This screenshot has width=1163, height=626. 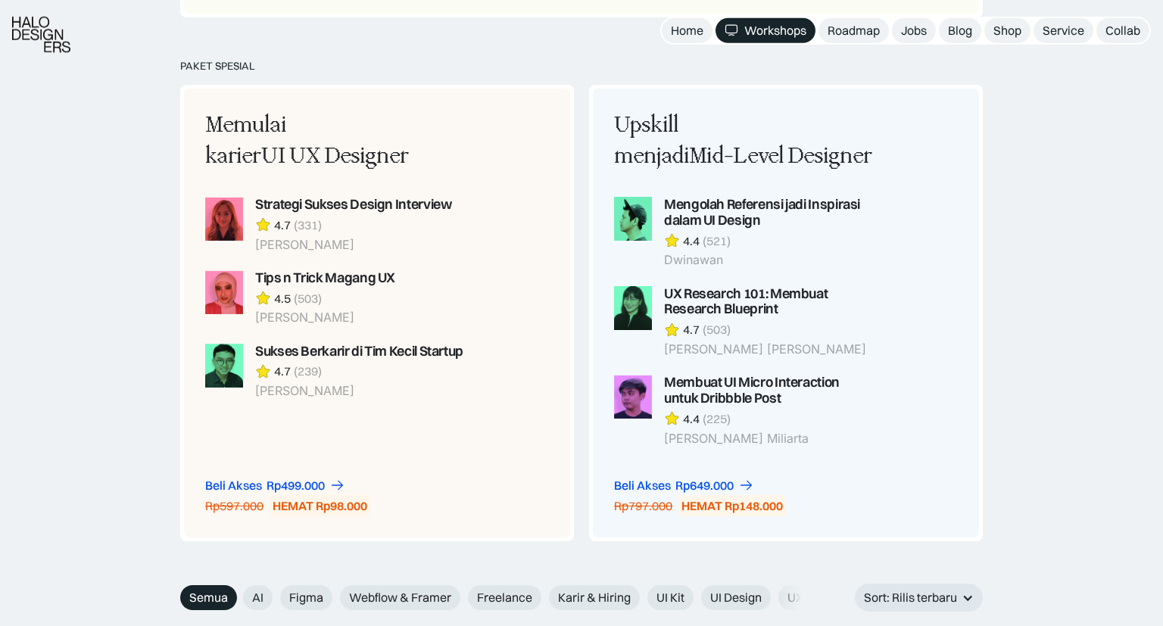 I want to click on div: Service, so click(x=1063, y=30).